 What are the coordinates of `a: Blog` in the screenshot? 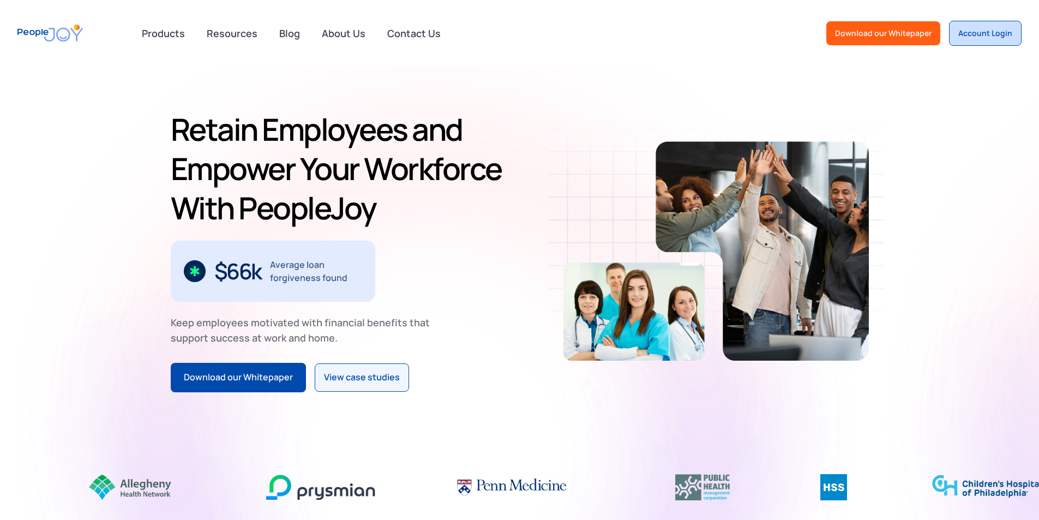 It's located at (290, 33).